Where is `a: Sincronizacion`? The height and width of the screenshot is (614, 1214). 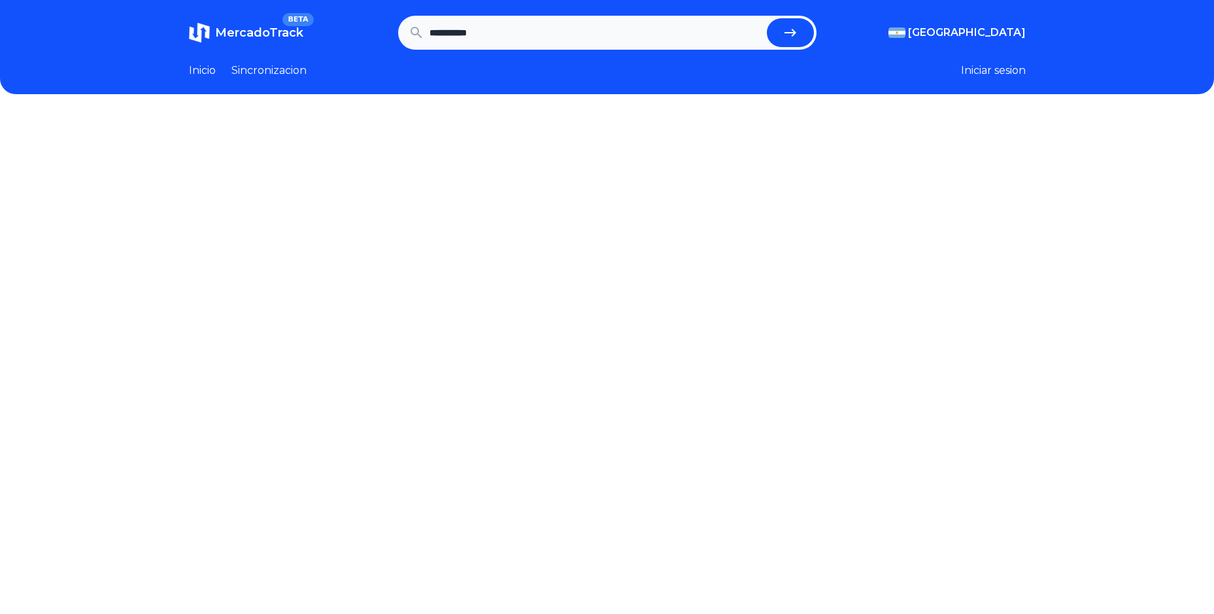 a: Sincronizacion is located at coordinates (269, 71).